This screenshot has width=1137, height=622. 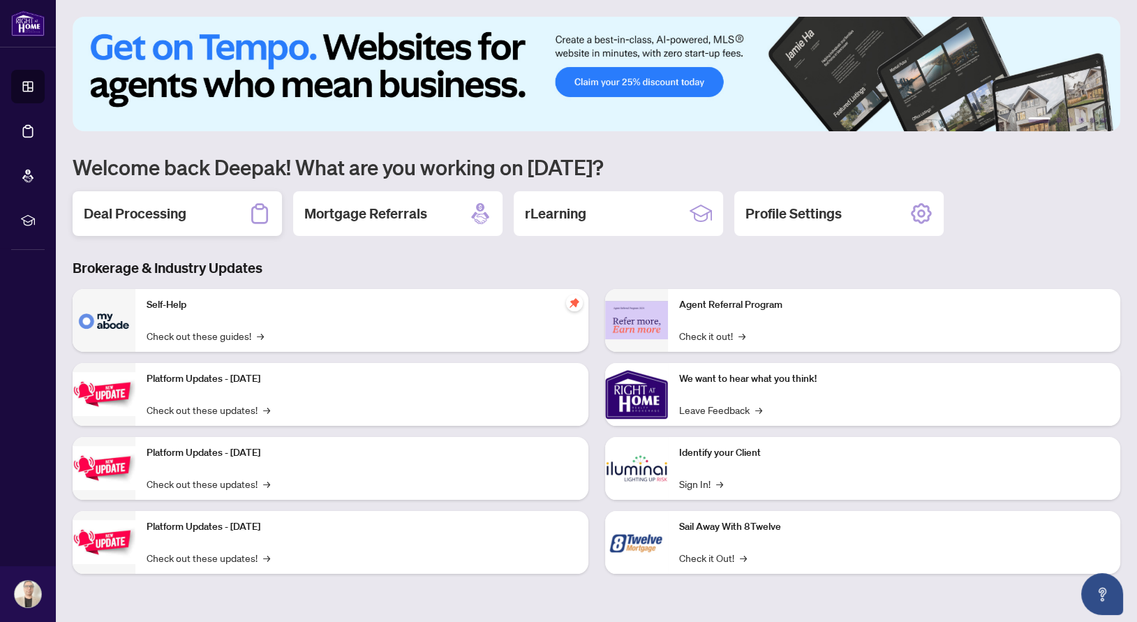 I want to click on button: 6, so click(x=1104, y=120).